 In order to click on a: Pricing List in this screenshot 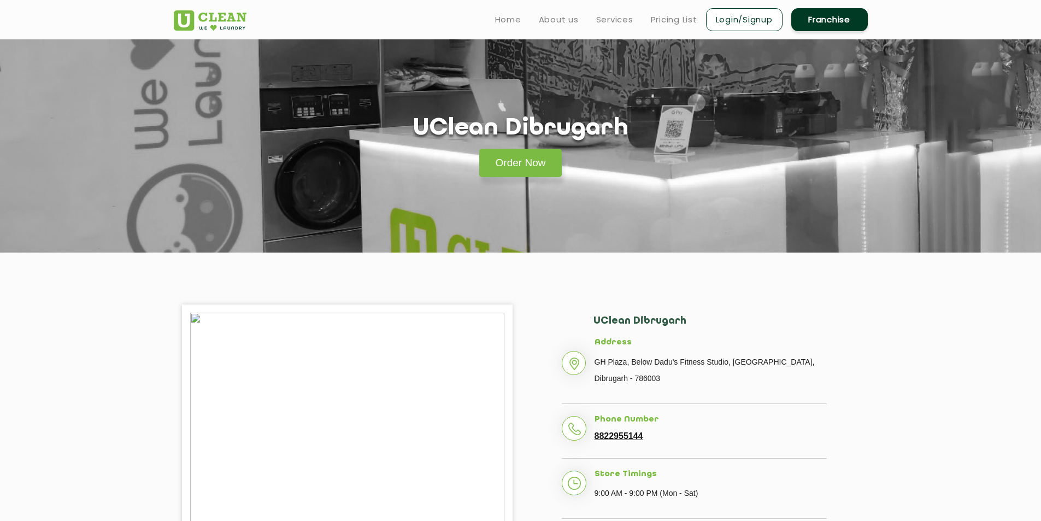, I will do `click(674, 20)`.